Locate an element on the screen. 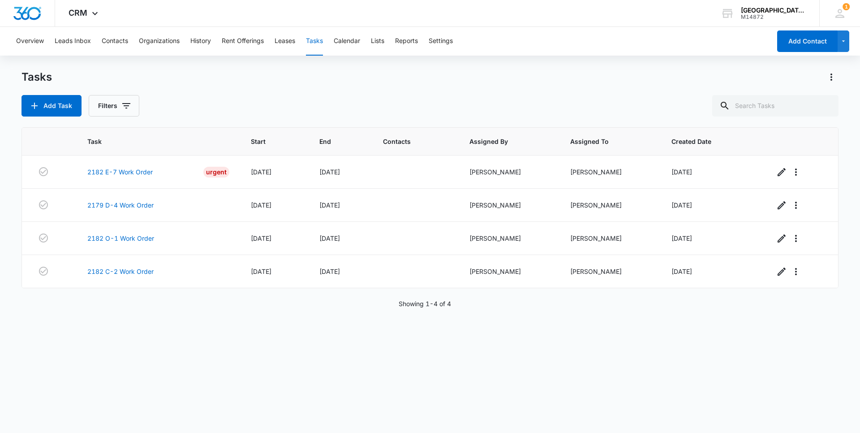 Image resolution: width=860 pixels, height=433 pixels. button: Add Contact is located at coordinates (808, 41).